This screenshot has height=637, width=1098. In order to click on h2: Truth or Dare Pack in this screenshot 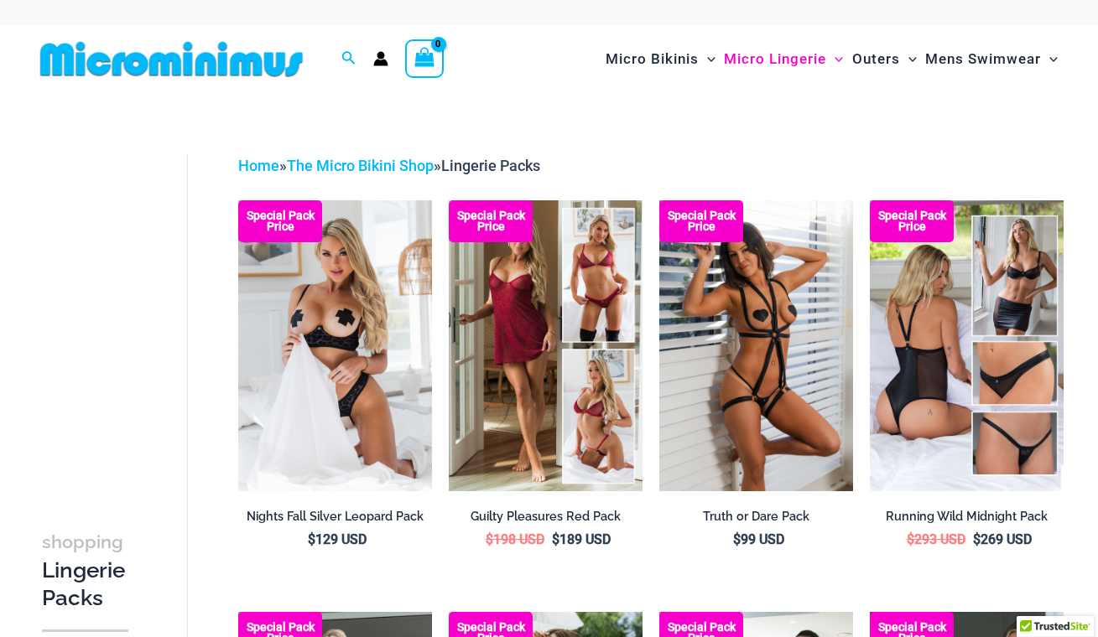, I will do `click(756, 517)`.